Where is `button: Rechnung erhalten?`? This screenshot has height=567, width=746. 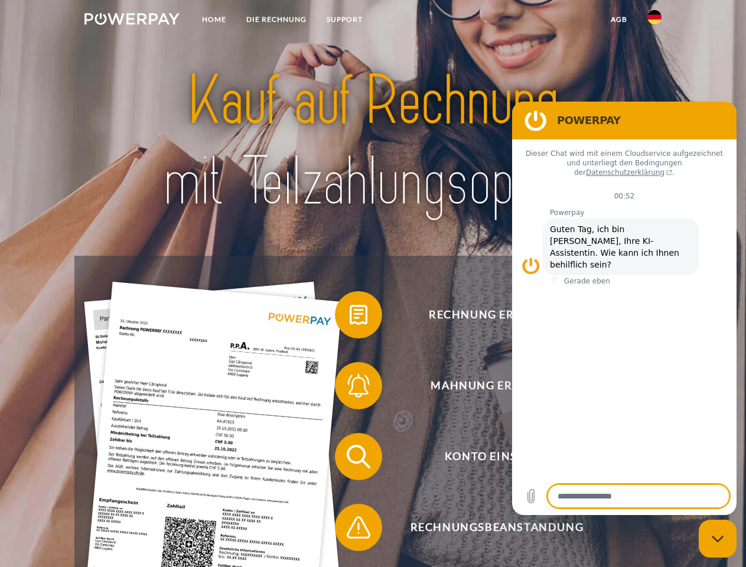
button: Rechnung erhalten? is located at coordinates (488, 315).